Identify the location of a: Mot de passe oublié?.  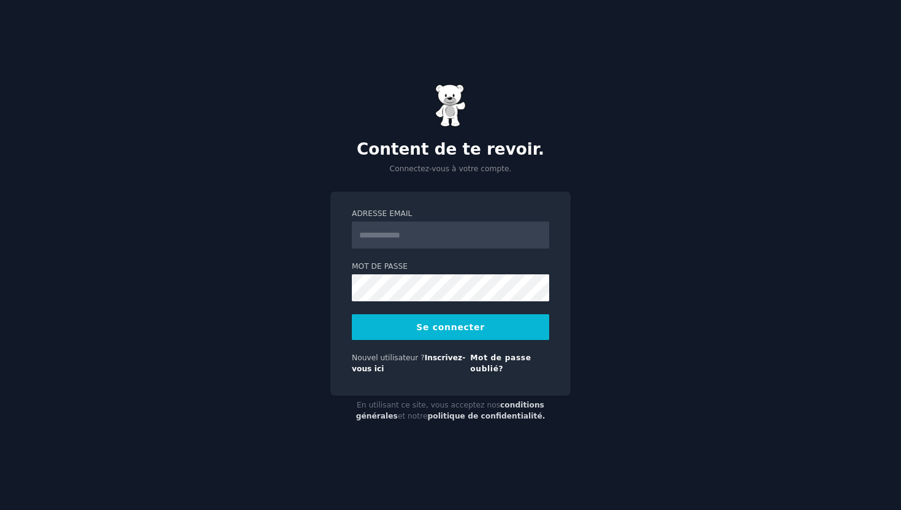
(500, 363).